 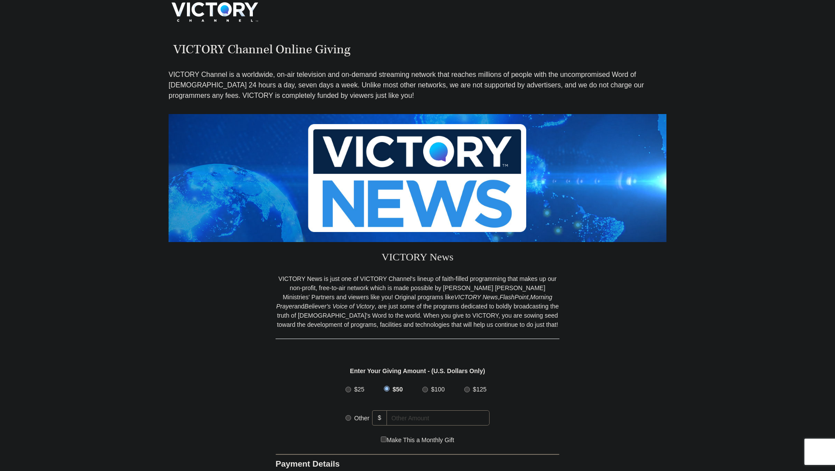 I want to click on i: Believer's Voice of Victory, so click(x=339, y=306).